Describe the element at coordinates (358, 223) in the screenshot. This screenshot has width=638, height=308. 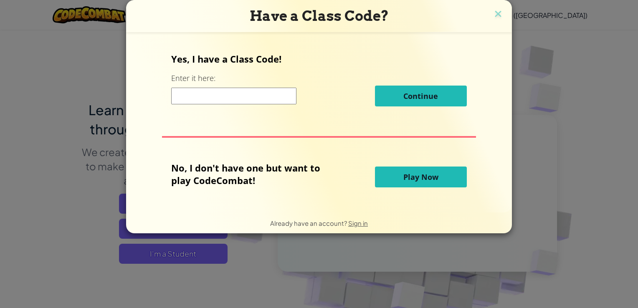
I see `span: Sign in` at that location.